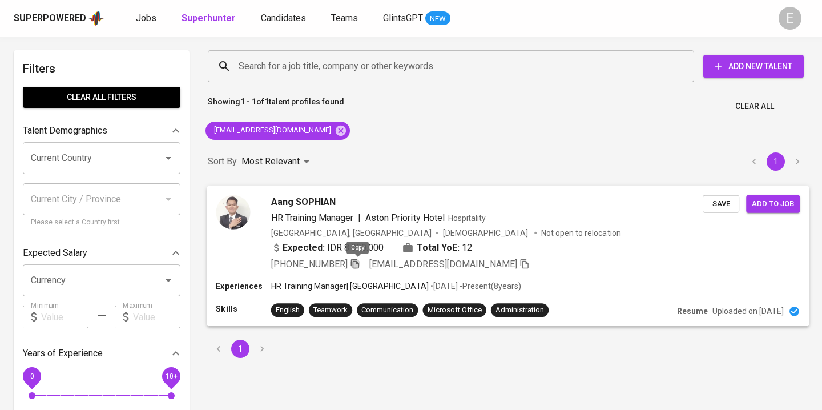  I want to click on b: Superhunter, so click(208, 18).